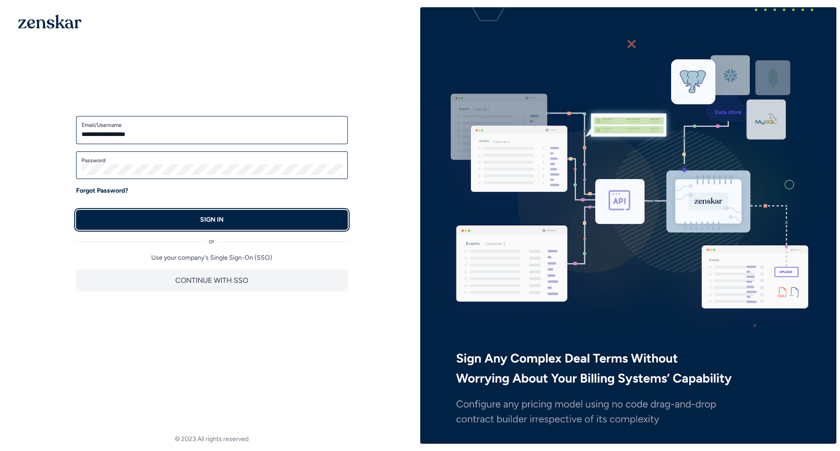 Image resolution: width=840 pixels, height=451 pixels. What do you see at coordinates (102, 191) in the screenshot?
I see `a: Forgot Password?` at bounding box center [102, 191].